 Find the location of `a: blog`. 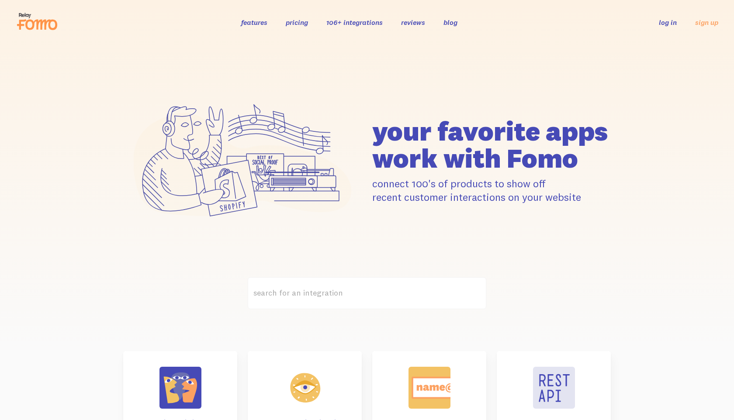

a: blog is located at coordinates (450, 22).